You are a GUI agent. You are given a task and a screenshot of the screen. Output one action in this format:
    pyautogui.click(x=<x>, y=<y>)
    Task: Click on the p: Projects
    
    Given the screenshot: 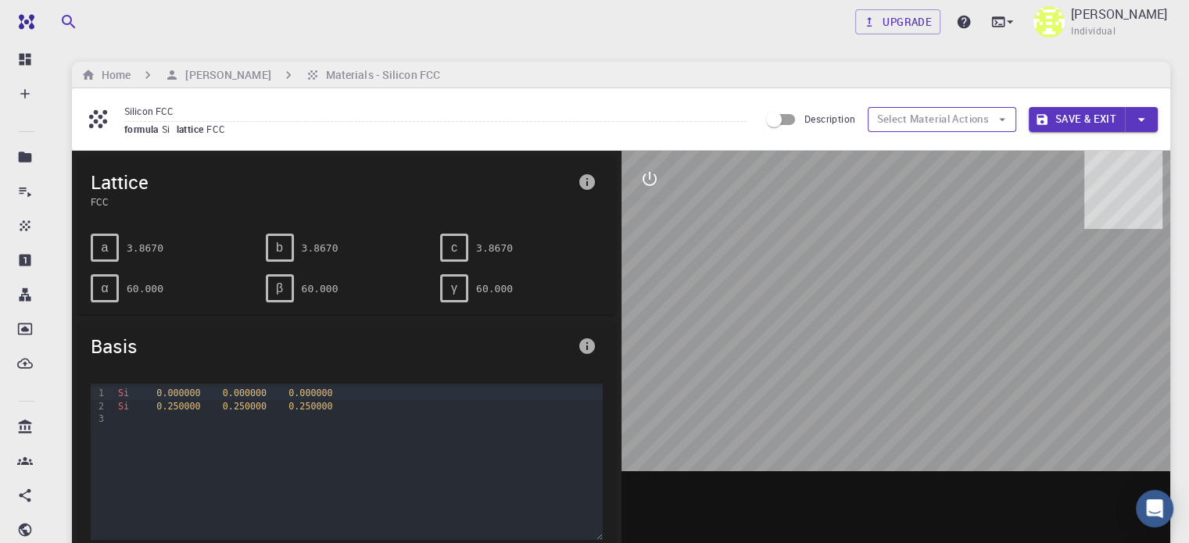 What is the action you would take?
    pyautogui.click(x=46, y=157)
    